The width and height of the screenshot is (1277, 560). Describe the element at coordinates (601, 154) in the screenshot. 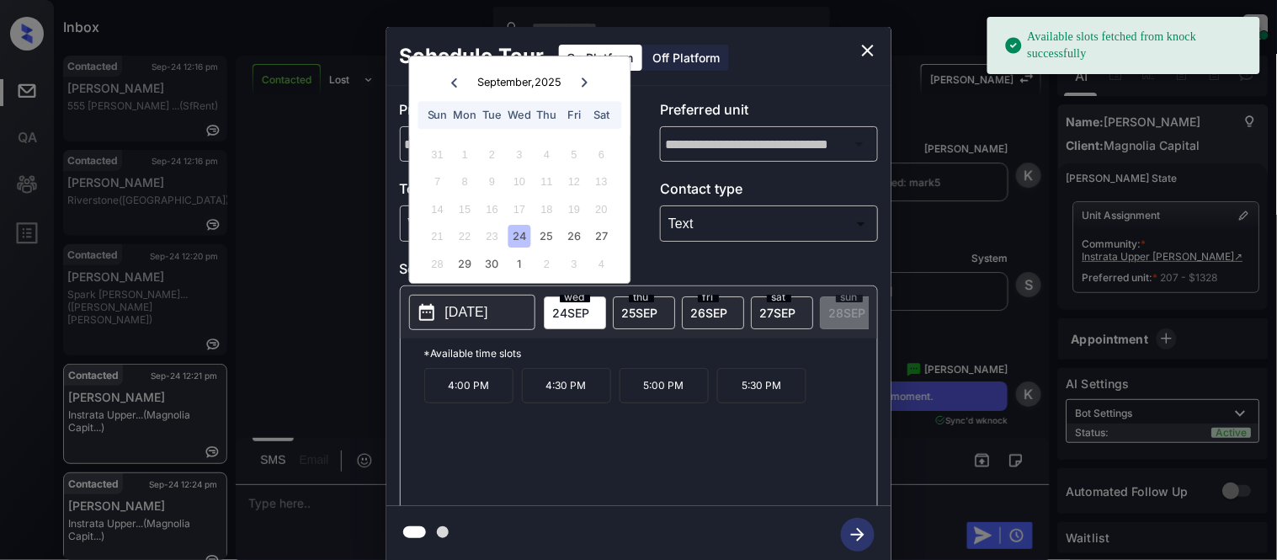

I see `div: Not available Saturday, September 6th, 2025` at that location.